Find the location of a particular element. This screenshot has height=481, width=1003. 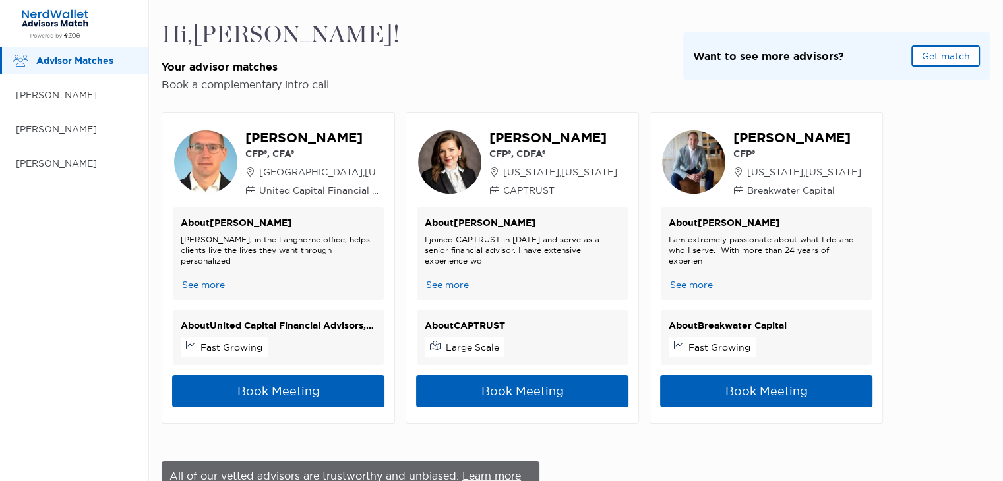

p: CFP®, CDFA® is located at coordinates (553, 154).